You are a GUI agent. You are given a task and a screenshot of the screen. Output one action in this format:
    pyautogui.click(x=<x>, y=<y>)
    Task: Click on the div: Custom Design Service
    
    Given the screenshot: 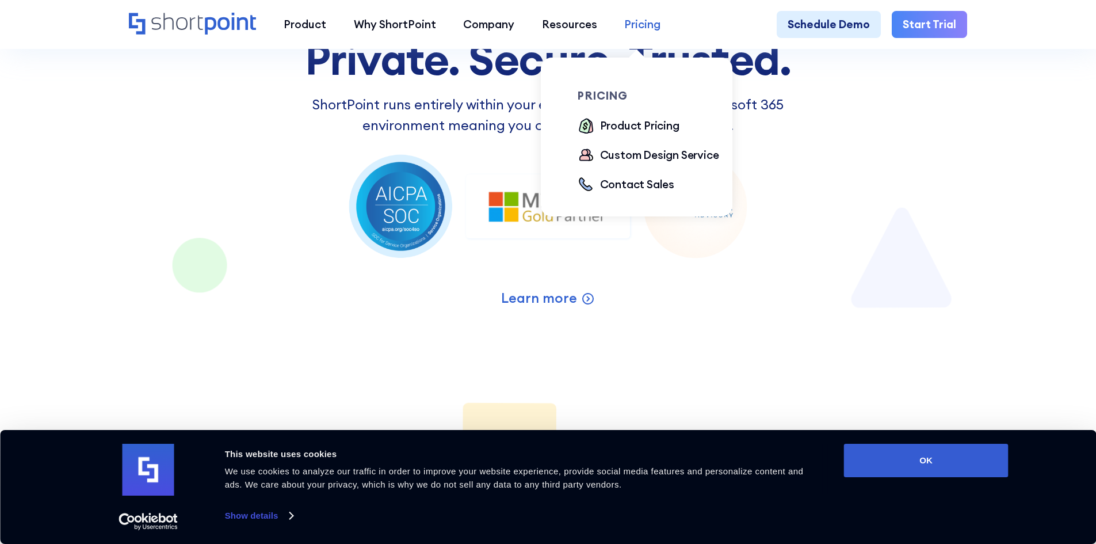 What is the action you would take?
    pyautogui.click(x=660, y=155)
    